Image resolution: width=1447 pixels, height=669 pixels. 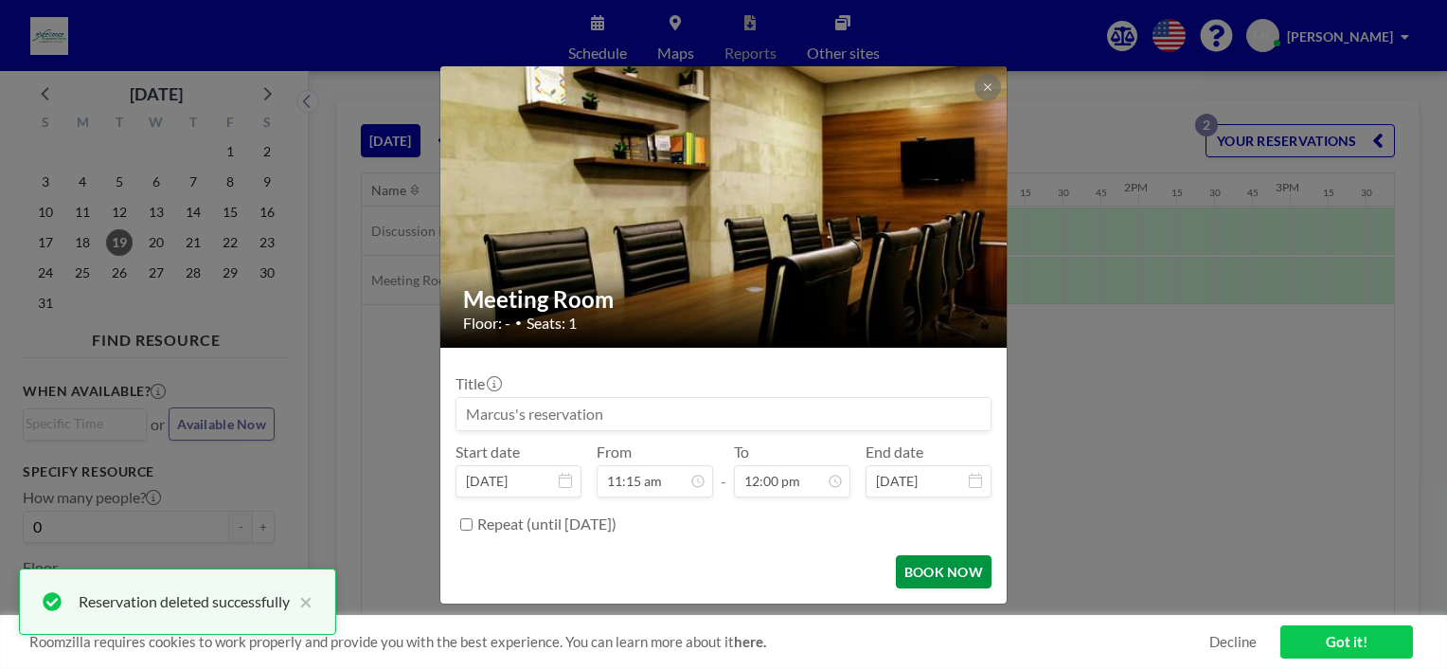 I want to click on label: From, so click(x=614, y=452).